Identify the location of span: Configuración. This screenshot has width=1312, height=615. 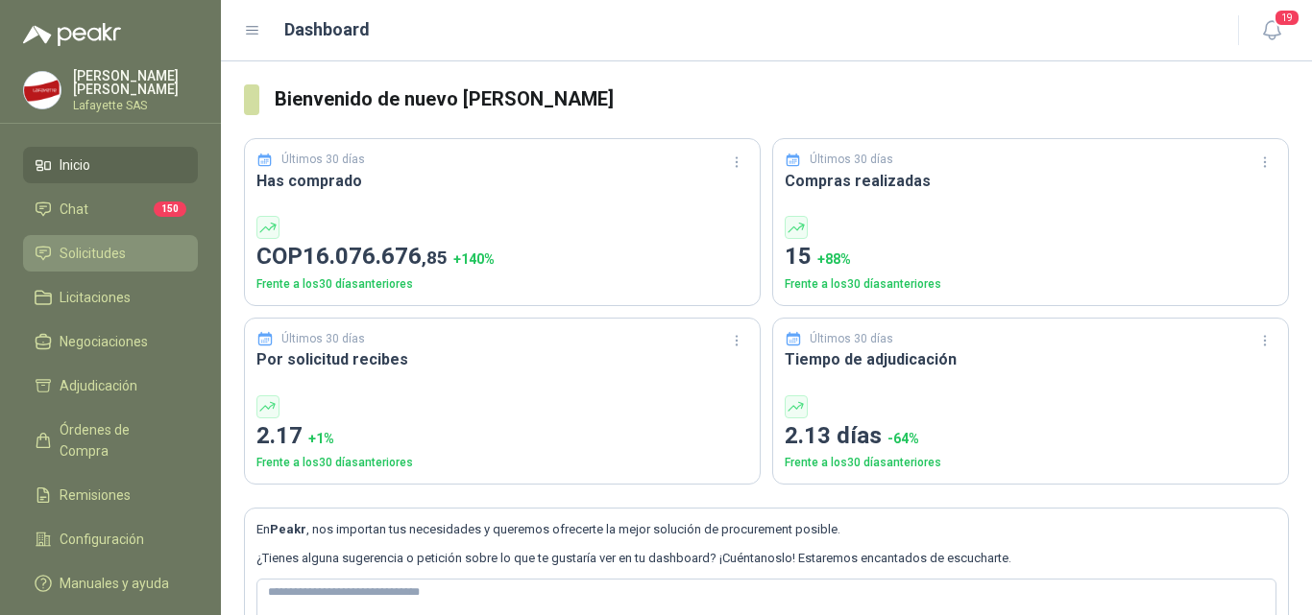
(102, 540).